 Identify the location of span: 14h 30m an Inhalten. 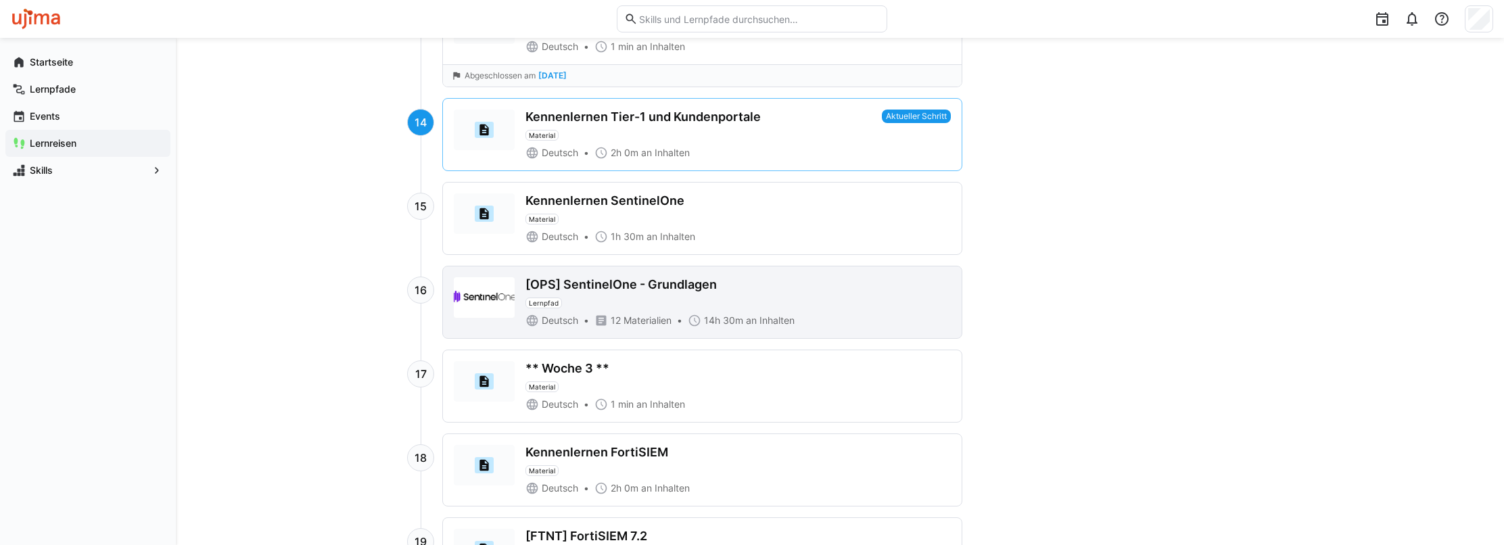
(749, 321).